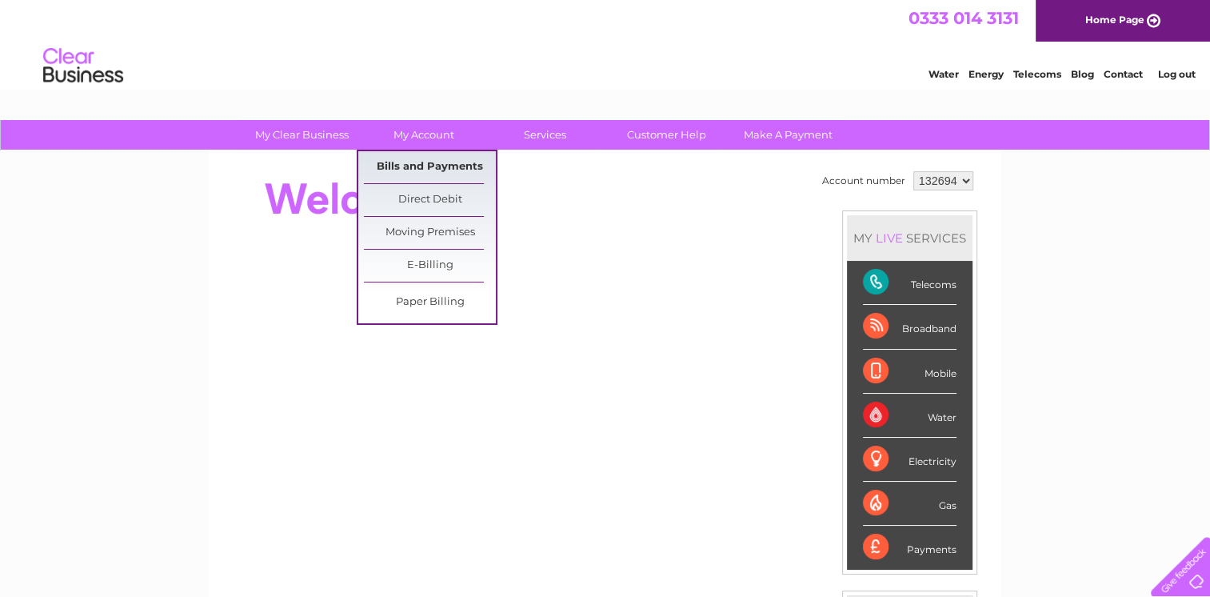 The height and width of the screenshot is (597, 1210). Describe the element at coordinates (430, 266) in the screenshot. I see `a: E-Billing` at that location.